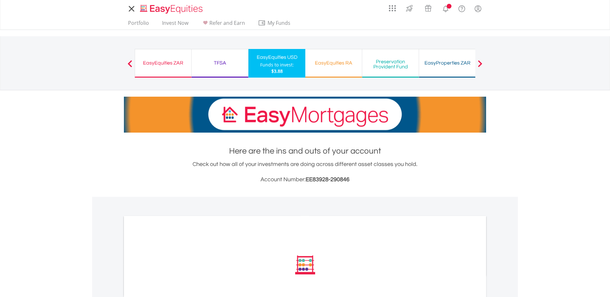 This screenshot has height=297, width=610. Describe the element at coordinates (392, 7) in the screenshot. I see `a: AppsGrid` at that location.